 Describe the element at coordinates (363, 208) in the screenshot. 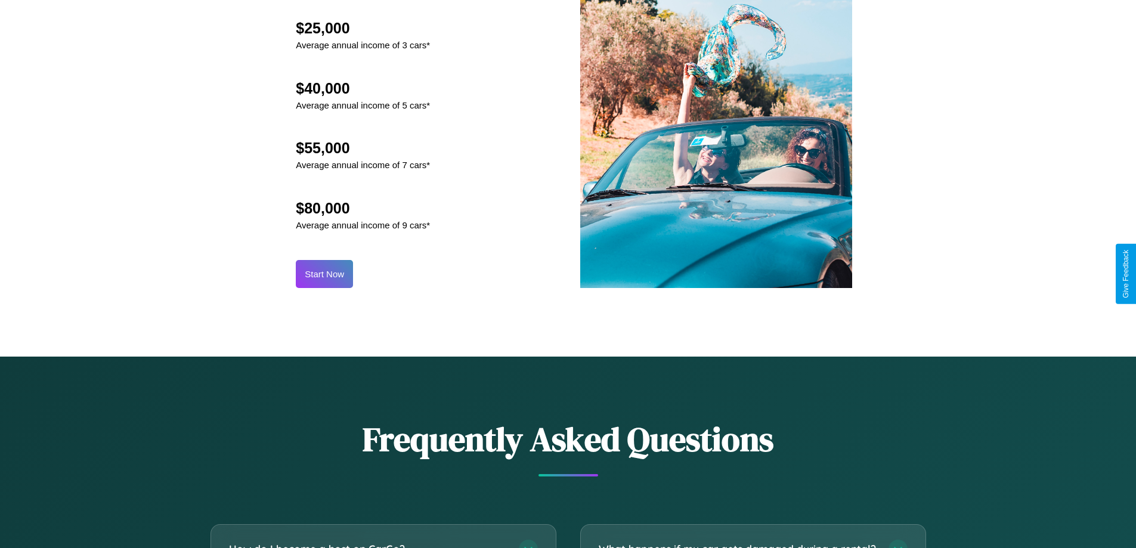

I see `h2: $80,000` at that location.